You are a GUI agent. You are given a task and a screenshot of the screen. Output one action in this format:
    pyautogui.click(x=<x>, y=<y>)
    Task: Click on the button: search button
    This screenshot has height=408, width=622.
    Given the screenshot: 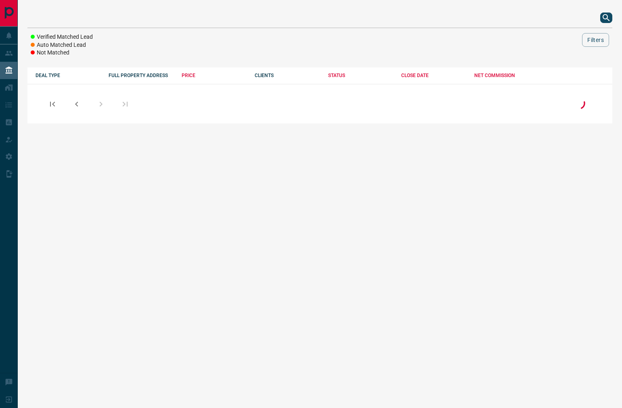 What is the action you would take?
    pyautogui.click(x=606, y=18)
    